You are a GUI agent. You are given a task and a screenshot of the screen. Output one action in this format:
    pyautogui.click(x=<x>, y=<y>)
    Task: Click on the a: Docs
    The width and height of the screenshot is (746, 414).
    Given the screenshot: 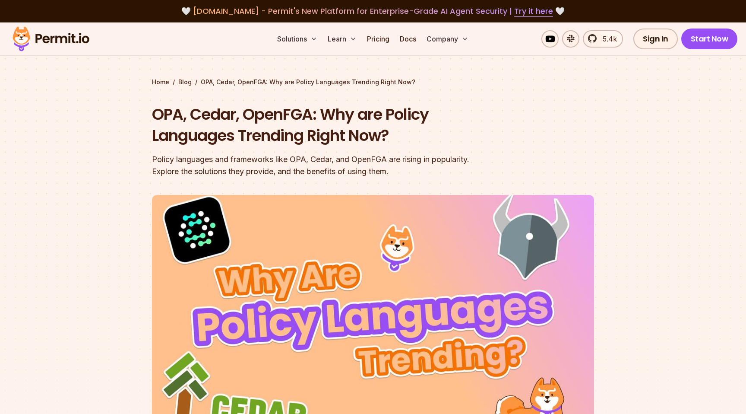 What is the action you would take?
    pyautogui.click(x=408, y=39)
    